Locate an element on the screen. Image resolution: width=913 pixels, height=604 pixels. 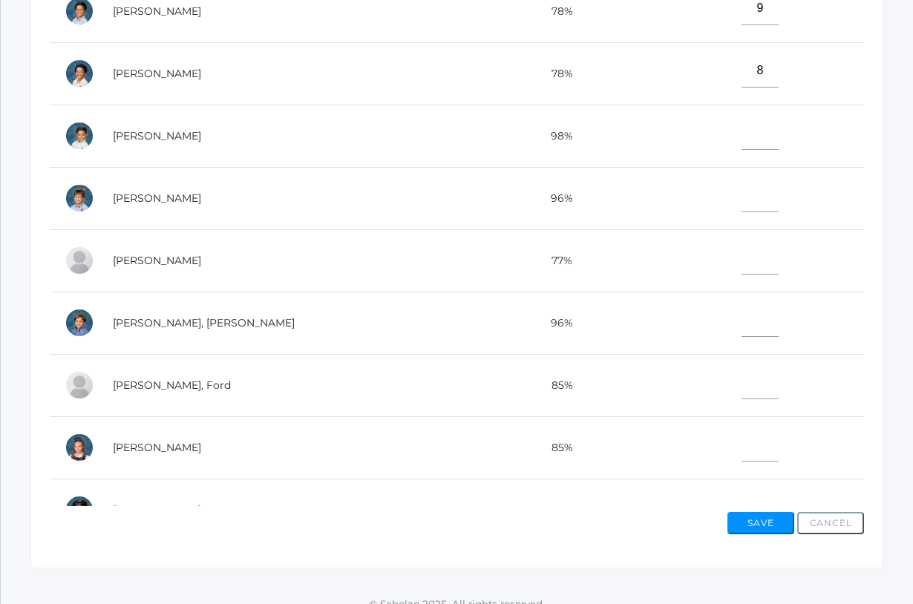
div: Obadiah Bradley is located at coordinates (79, 198).